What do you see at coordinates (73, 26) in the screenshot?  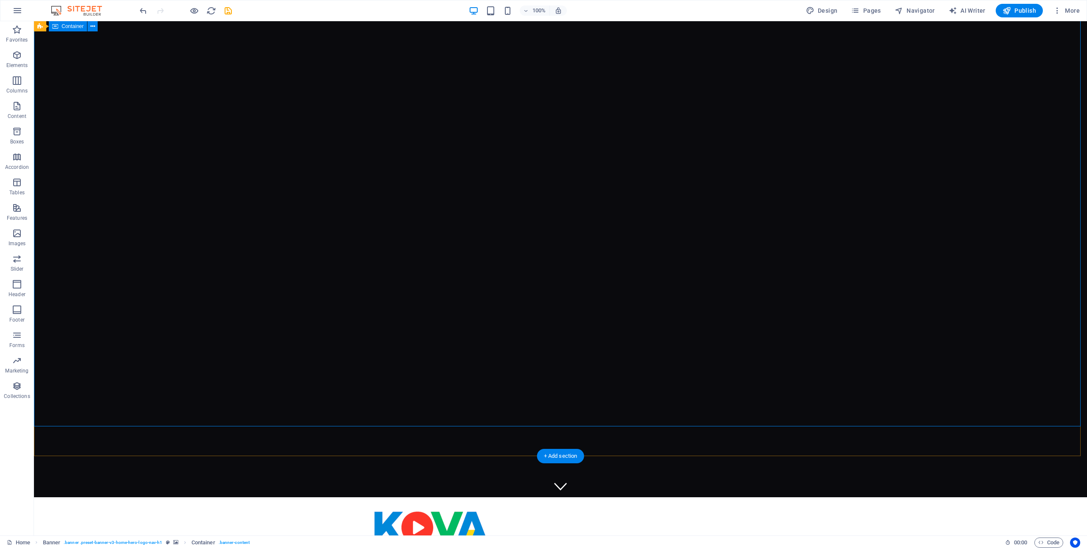 I see `span: Container` at bounding box center [73, 26].